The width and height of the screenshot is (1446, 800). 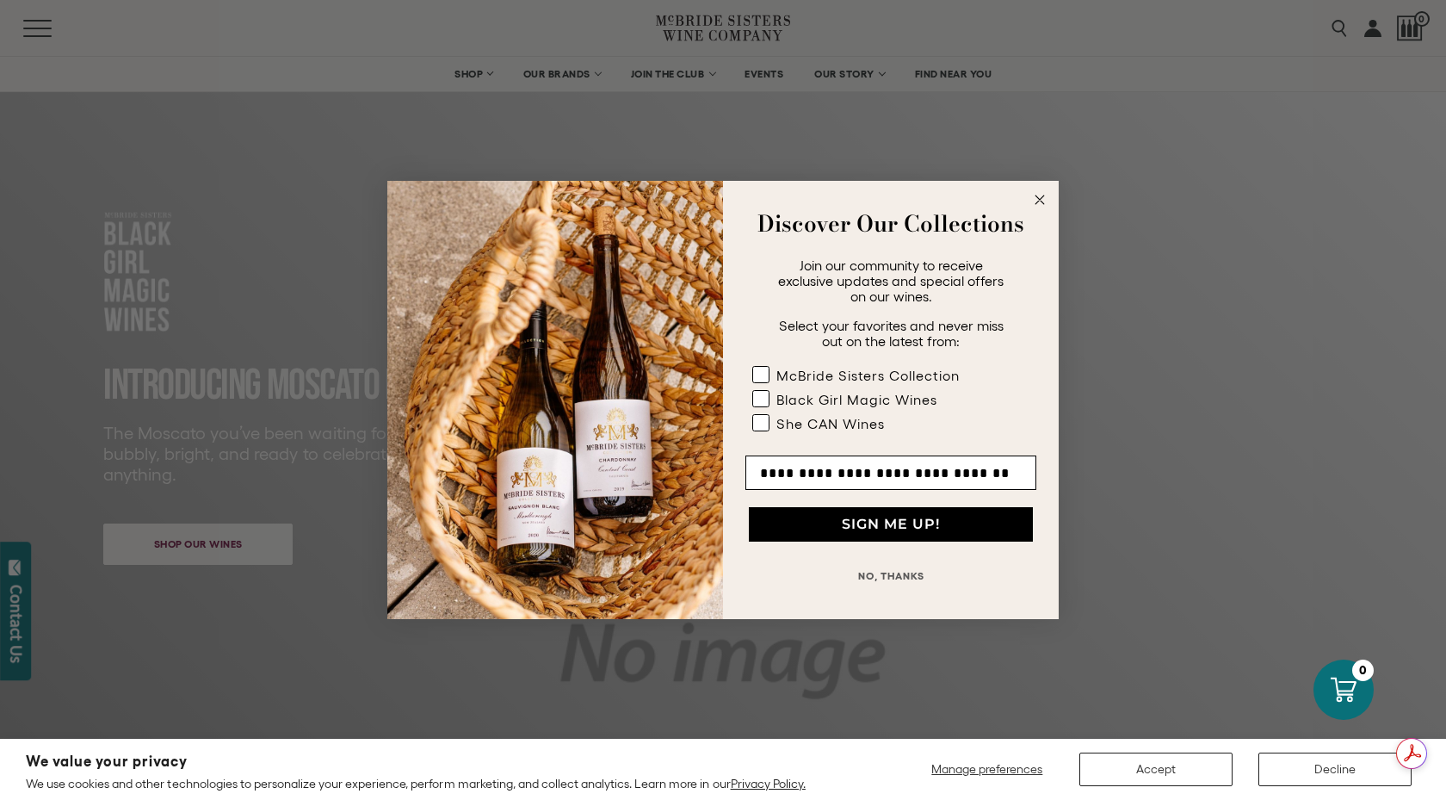 I want to click on div: 0, so click(x=1363, y=670).